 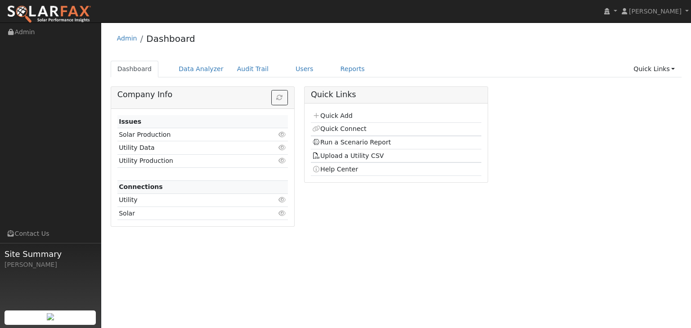 What do you see at coordinates (50, 254) in the screenshot?
I see `span: Site Summary` at bounding box center [50, 254].